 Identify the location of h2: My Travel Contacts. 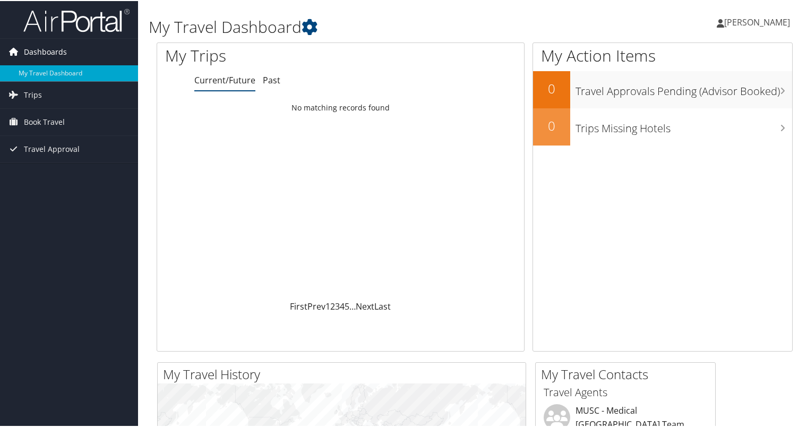
(628, 373).